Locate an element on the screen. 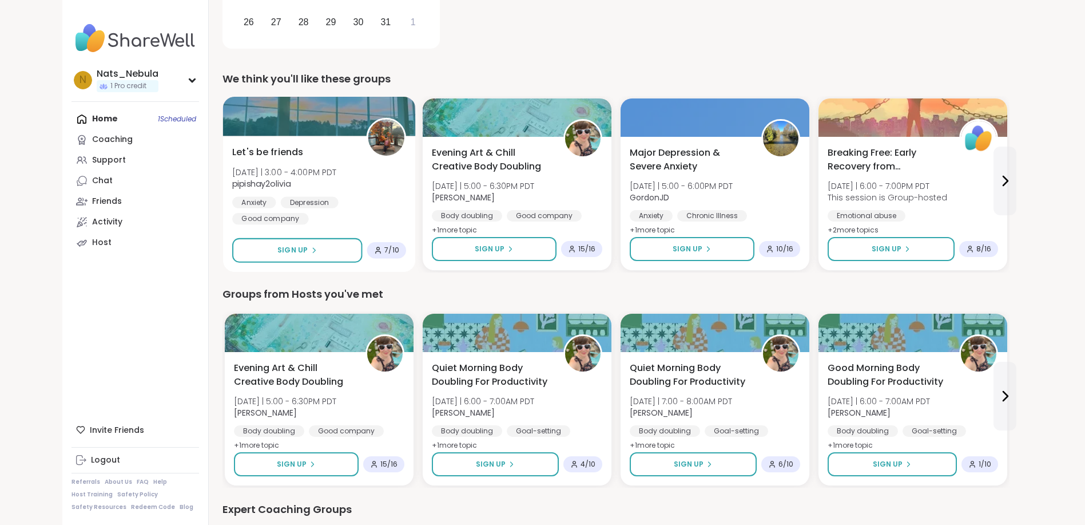 The height and width of the screenshot is (525, 1085). img: ShareWell is located at coordinates (979, 138).